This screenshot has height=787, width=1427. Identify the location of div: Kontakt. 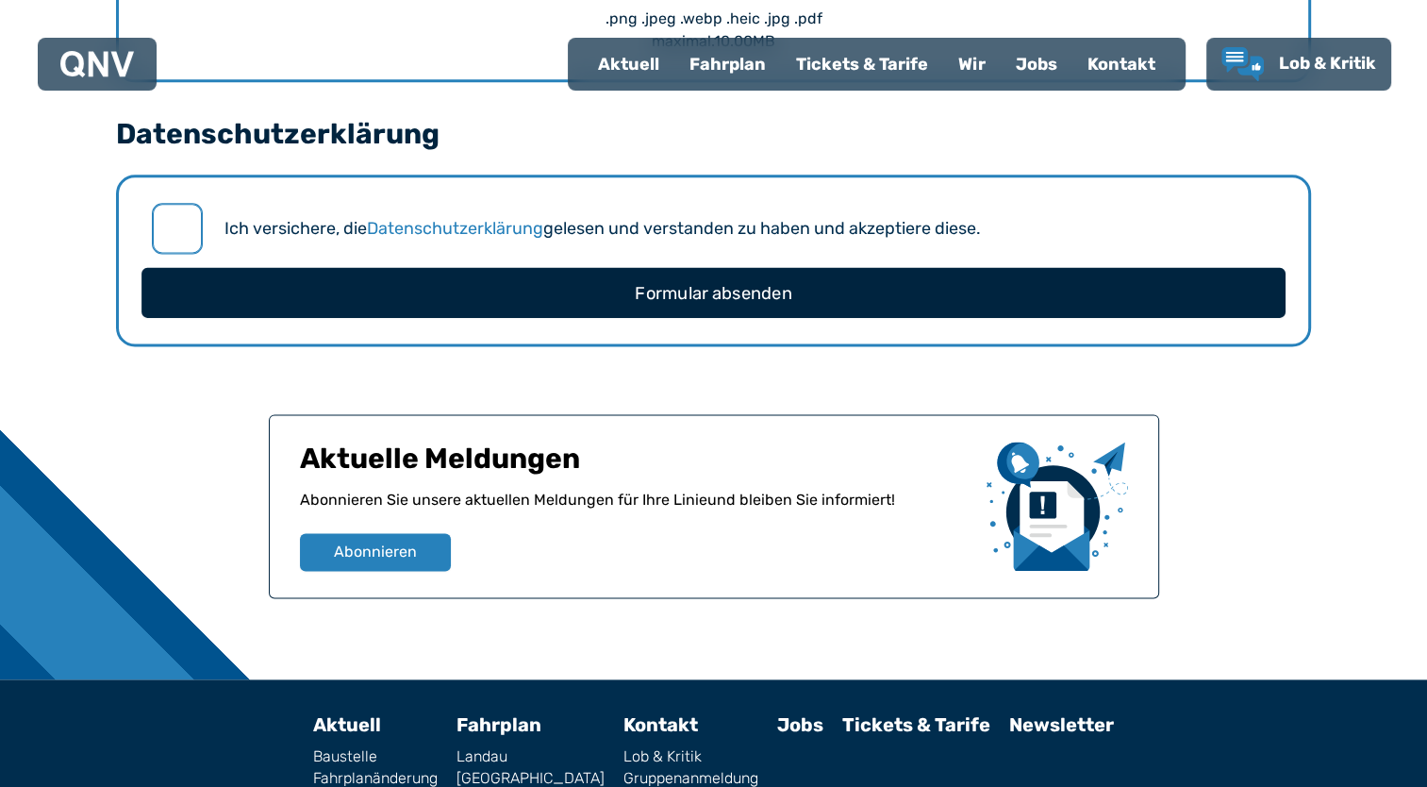
(1121, 64).